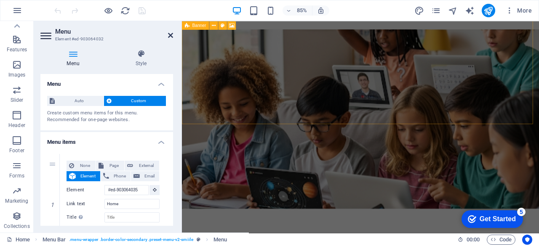 Image resolution: width=539 pixels, height=246 pixels. I want to click on input: Title, so click(132, 218).